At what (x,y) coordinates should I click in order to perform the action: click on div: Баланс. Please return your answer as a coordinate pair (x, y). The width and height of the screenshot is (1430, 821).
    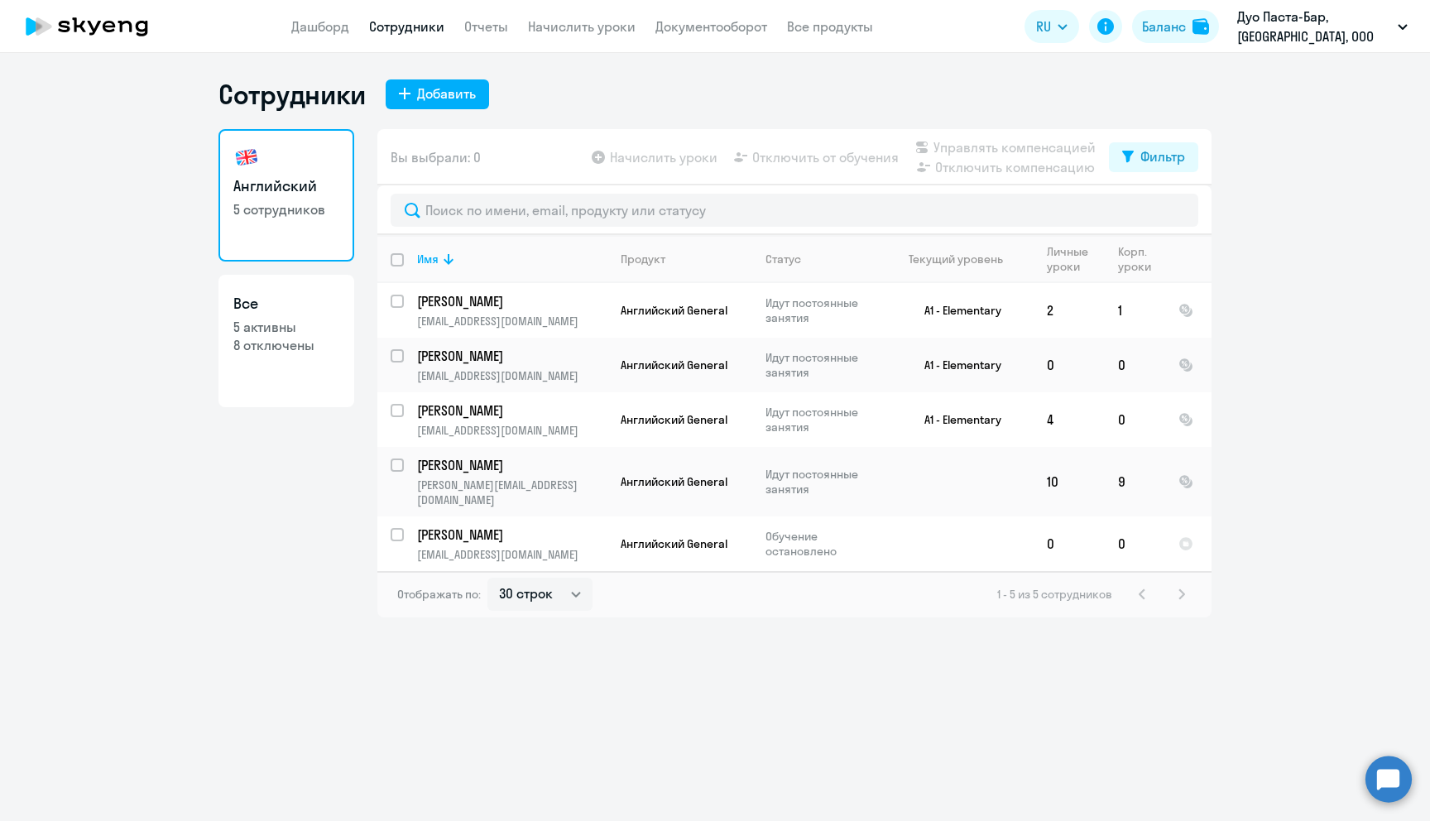
    Looking at the image, I should click on (1163, 26).